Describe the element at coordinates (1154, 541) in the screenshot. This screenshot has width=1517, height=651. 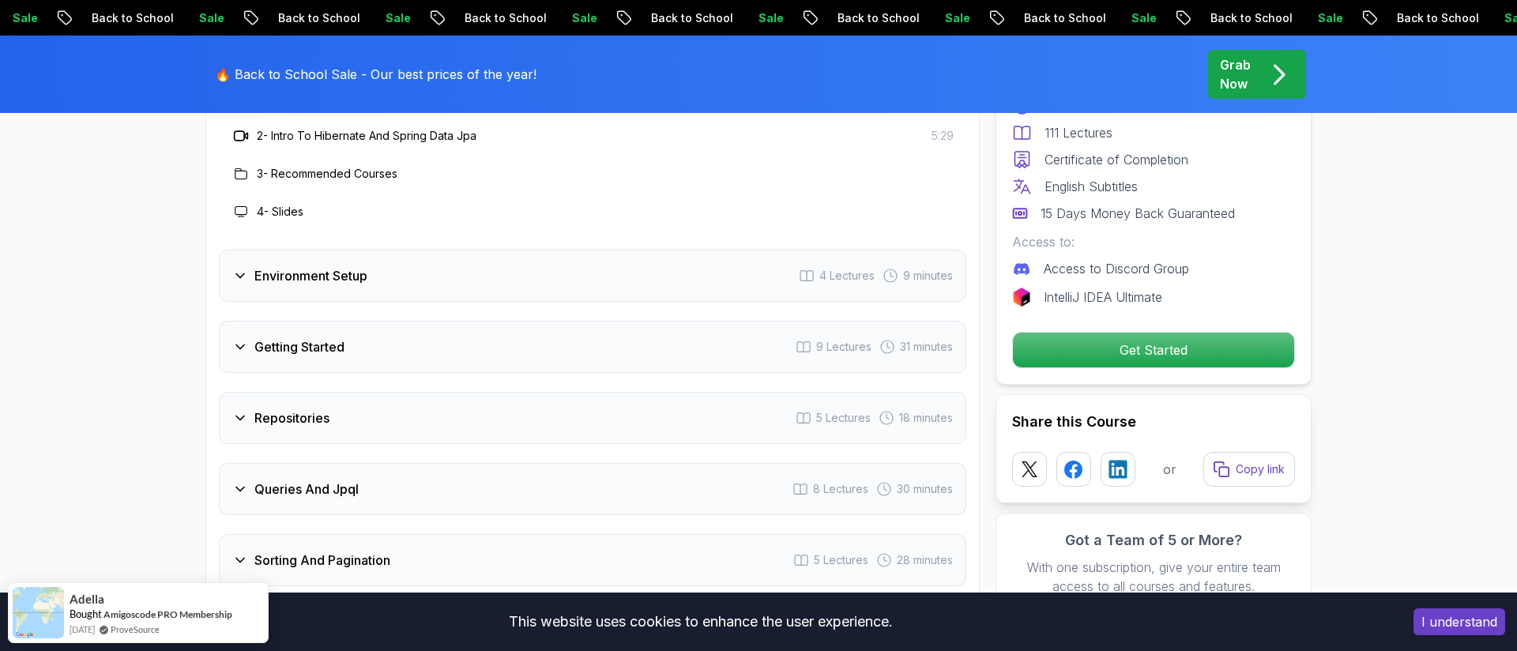
I see `h3: Got a Team of 5 or More?` at that location.